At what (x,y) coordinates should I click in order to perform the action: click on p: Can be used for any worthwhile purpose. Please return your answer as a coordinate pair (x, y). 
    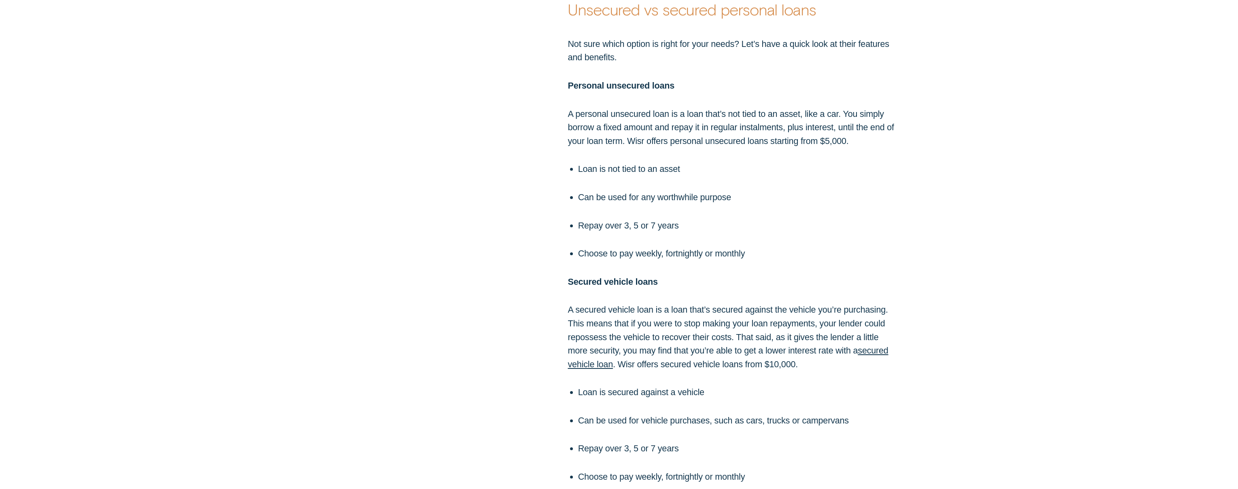
    Looking at the image, I should click on (736, 197).